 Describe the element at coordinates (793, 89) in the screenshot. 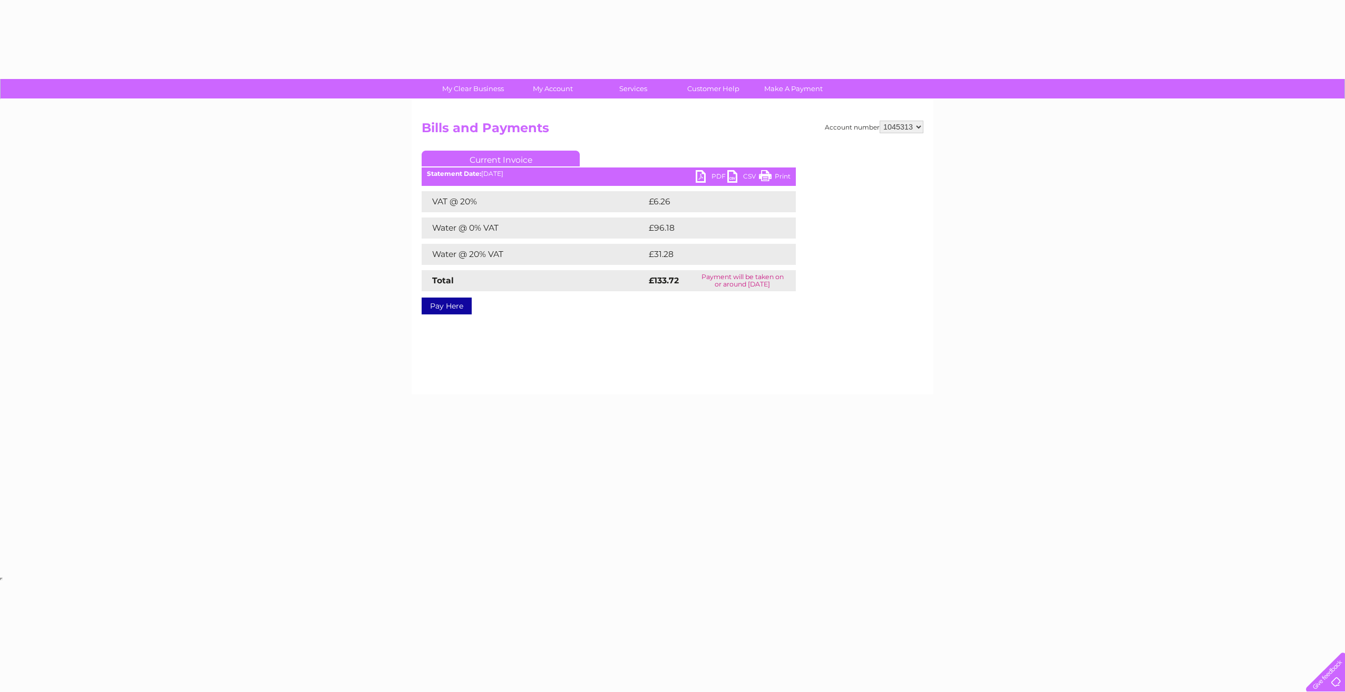

I see `a: Make A Payment` at that location.